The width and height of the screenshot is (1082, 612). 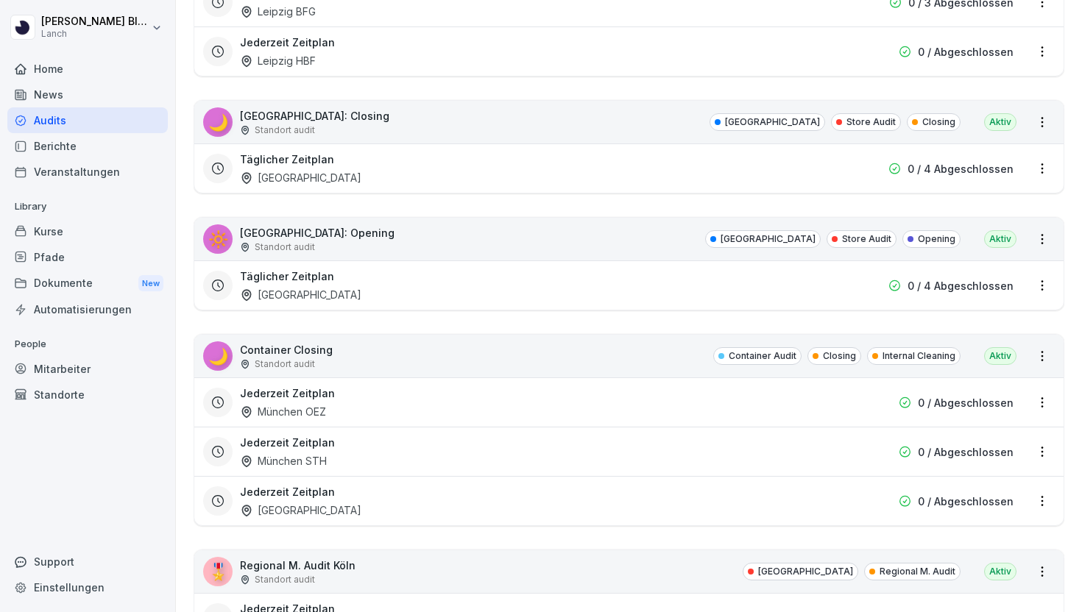 What do you see at coordinates (88, 587) in the screenshot?
I see `div: Einstellungen` at bounding box center [88, 587].